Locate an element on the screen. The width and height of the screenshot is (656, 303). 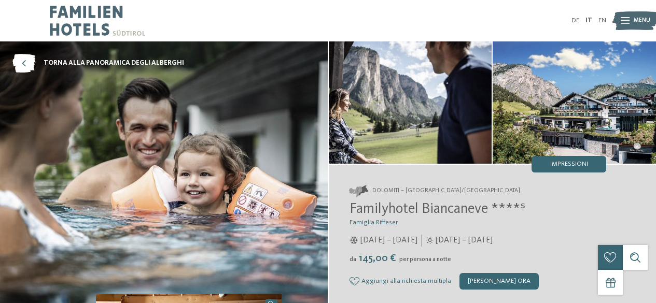
a: IT is located at coordinates (588, 20).